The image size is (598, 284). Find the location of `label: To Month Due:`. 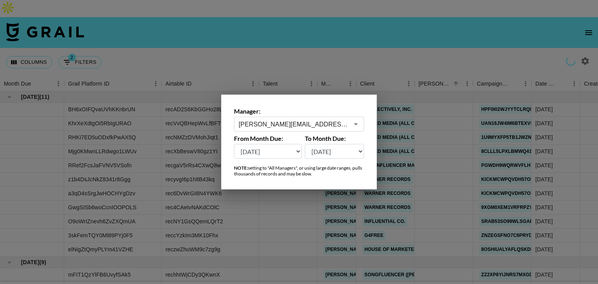

label: To Month Due: is located at coordinates (334, 139).